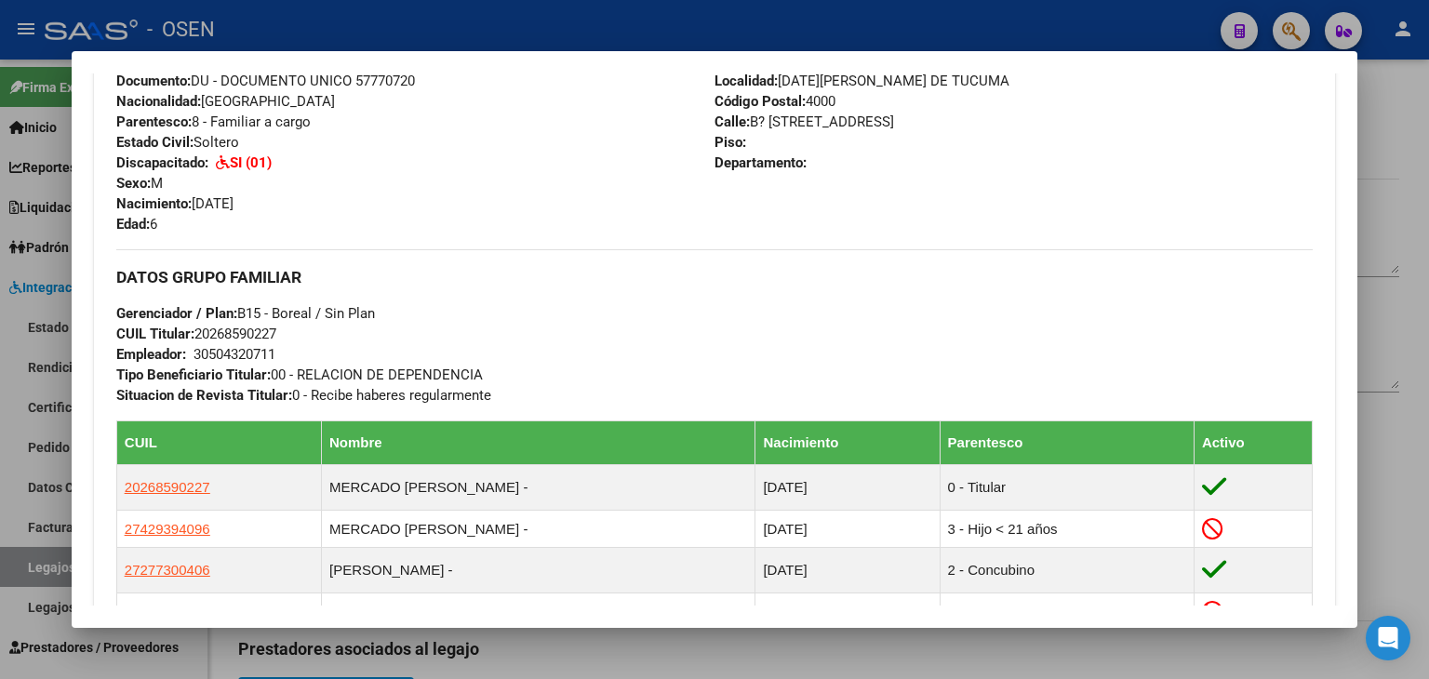 The width and height of the screenshot is (1429, 679). What do you see at coordinates (133, 183) in the screenshot?
I see `strong: Sexo:` at bounding box center [133, 183].